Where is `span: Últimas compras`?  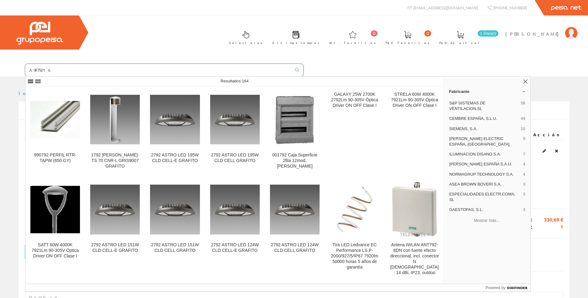
span: Últimas compras is located at coordinates (296, 43).